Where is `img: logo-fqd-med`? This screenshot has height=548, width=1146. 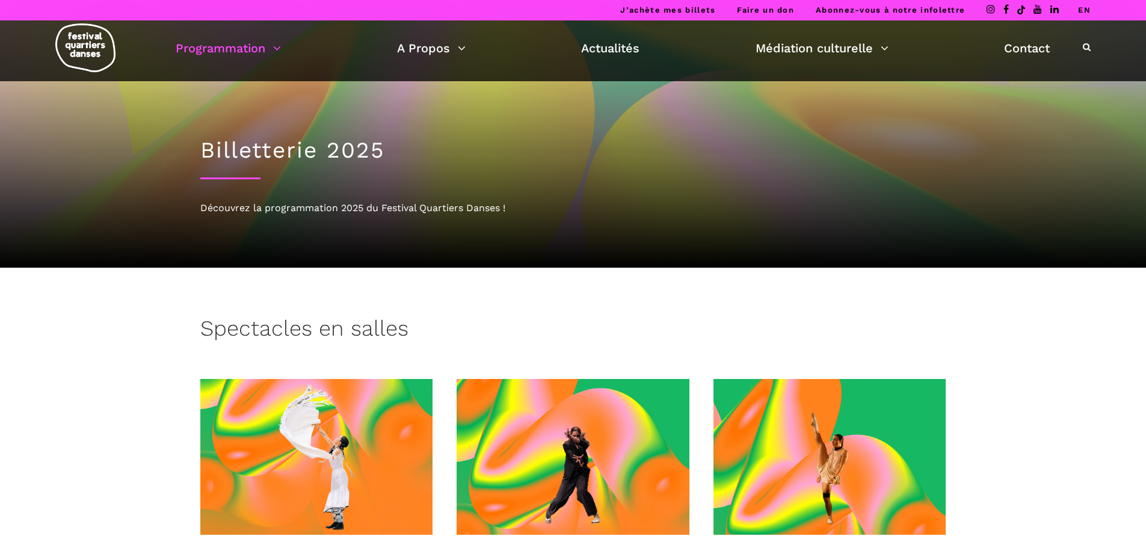 img: logo-fqd-med is located at coordinates (85, 48).